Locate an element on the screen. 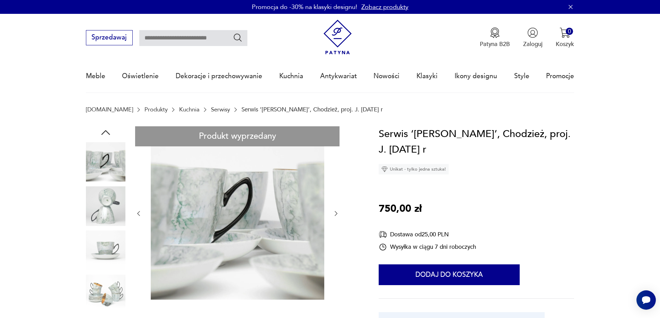  div: Produkt wyprzedany is located at coordinates (237, 137).